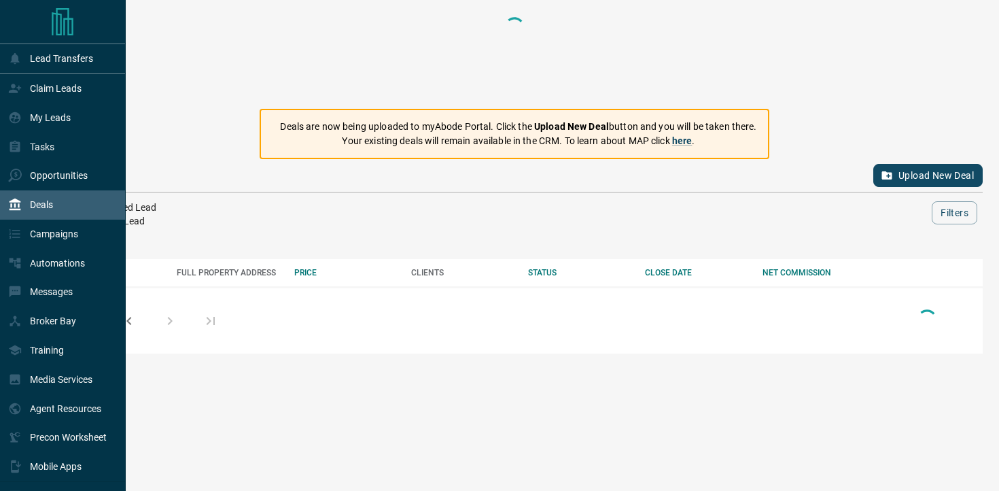 The width and height of the screenshot is (999, 491). What do you see at coordinates (518, 126) in the screenshot?
I see `p: Deals are now being uploaded to myAbode Portal. Click the button and you will be taken there.` at bounding box center [518, 126].